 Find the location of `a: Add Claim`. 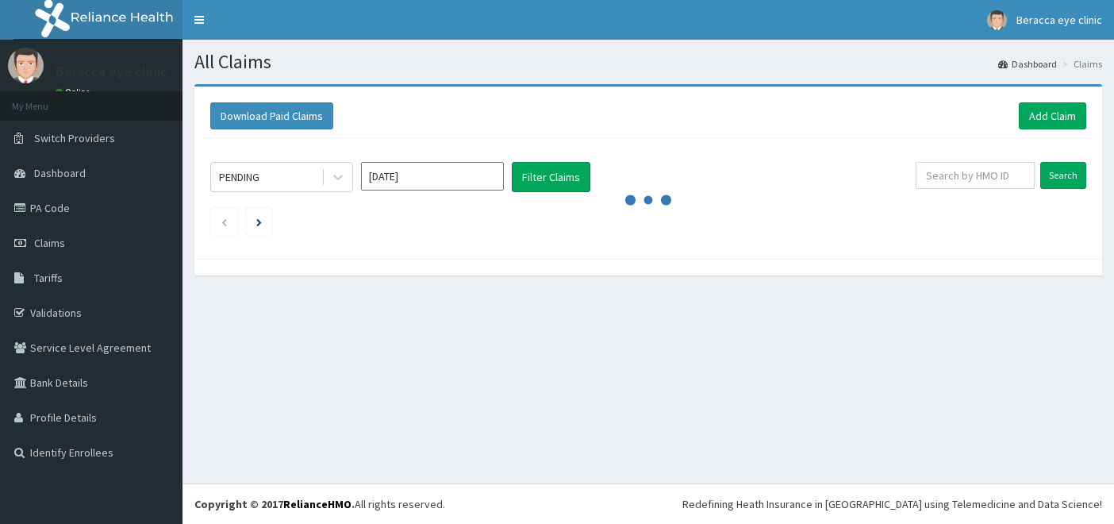

a: Add Claim is located at coordinates (1052, 116).